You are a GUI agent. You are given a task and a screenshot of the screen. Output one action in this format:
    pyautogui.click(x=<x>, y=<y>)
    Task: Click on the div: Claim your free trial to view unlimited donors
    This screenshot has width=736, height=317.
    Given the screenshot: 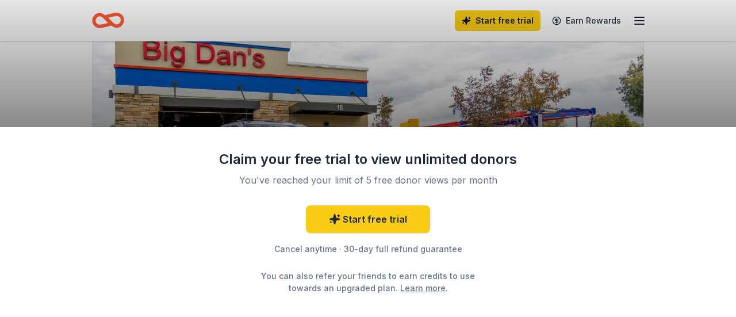 What is the action you would take?
    pyautogui.click(x=368, y=159)
    